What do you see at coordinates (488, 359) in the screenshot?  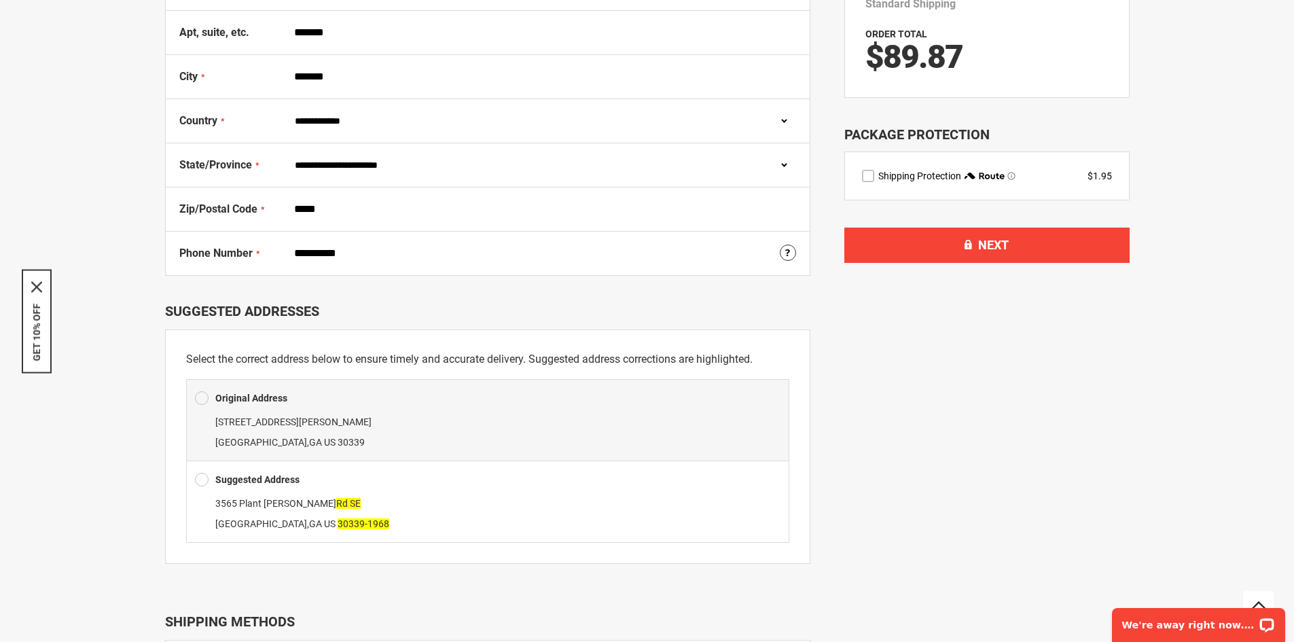 I see `p: Select the correct address below to ensure timely and accurate delivery. Suggested address correc...` at bounding box center [488, 359].